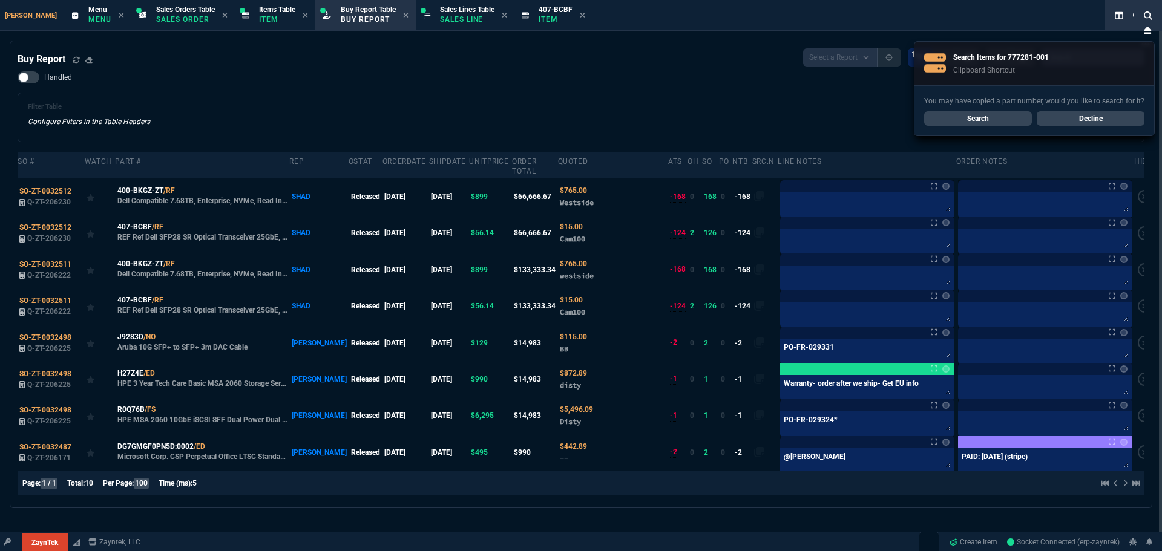 This screenshot has width=1162, height=551. What do you see at coordinates (577, 202) in the screenshot?
I see `span: Westside` at bounding box center [577, 202].